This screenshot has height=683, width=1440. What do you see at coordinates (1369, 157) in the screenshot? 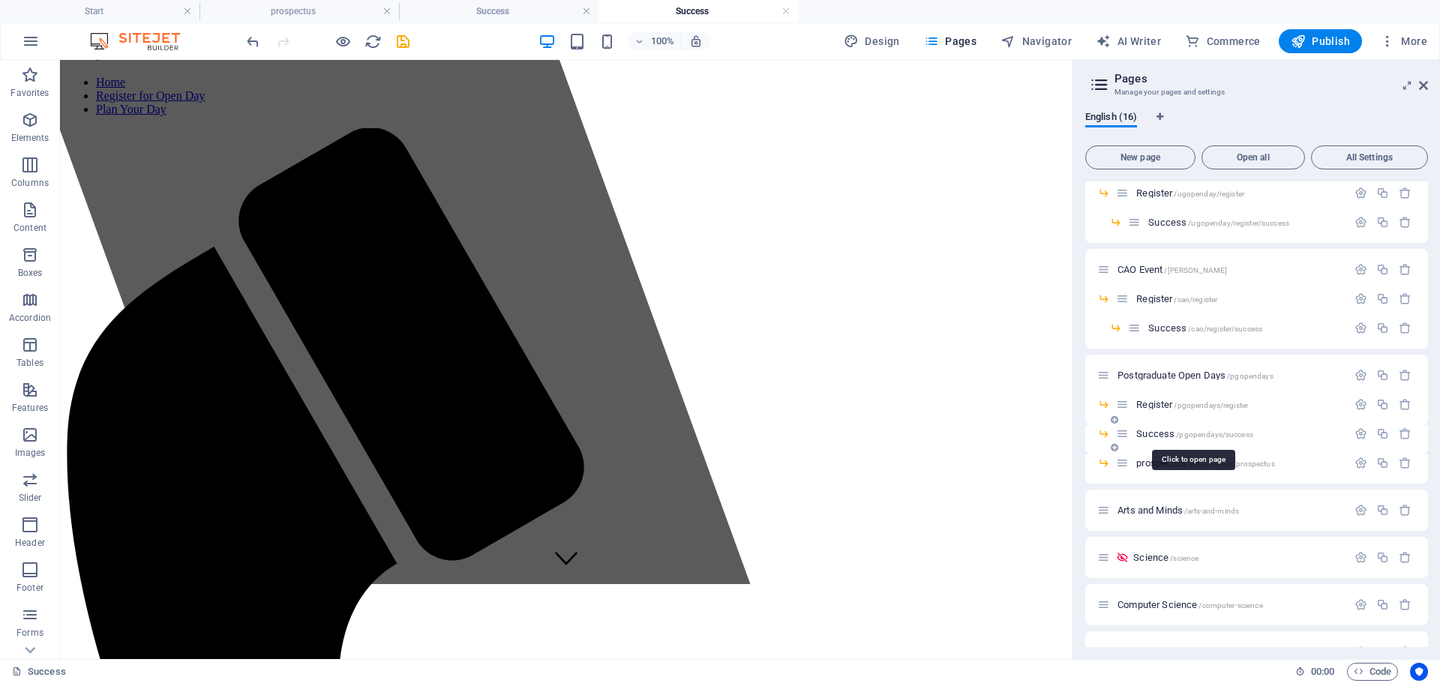
I see `span: All Settings` at bounding box center [1369, 157].